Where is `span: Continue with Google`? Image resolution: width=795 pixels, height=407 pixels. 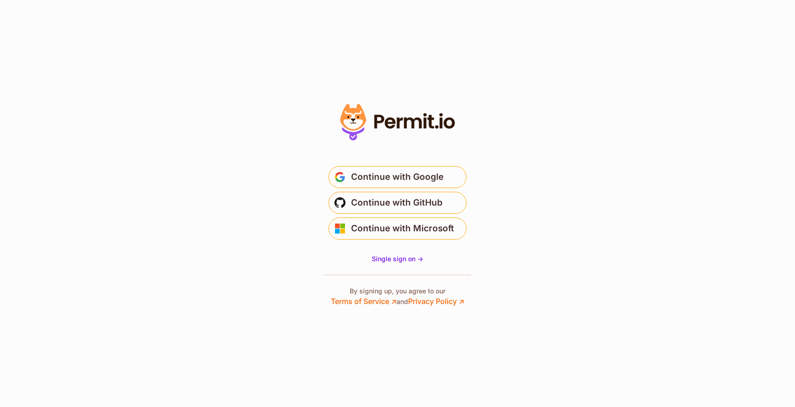 span: Continue with Google is located at coordinates (397, 177).